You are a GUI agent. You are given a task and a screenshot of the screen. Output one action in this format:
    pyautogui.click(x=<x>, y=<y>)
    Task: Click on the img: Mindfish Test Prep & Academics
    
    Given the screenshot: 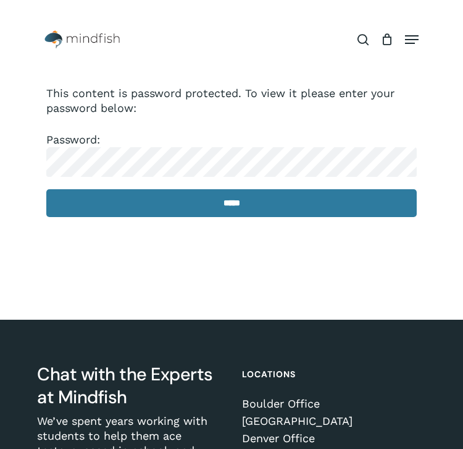 What is the action you would take?
    pyautogui.click(x=82, y=40)
    